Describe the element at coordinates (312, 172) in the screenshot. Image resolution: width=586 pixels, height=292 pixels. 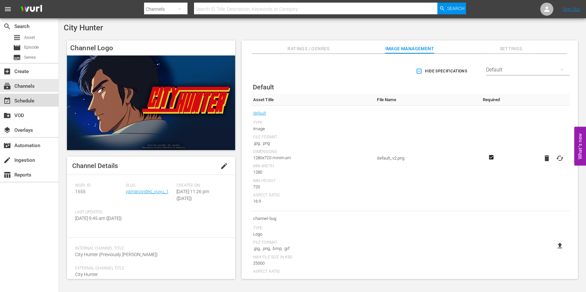
I see `div: 1280` at that location.